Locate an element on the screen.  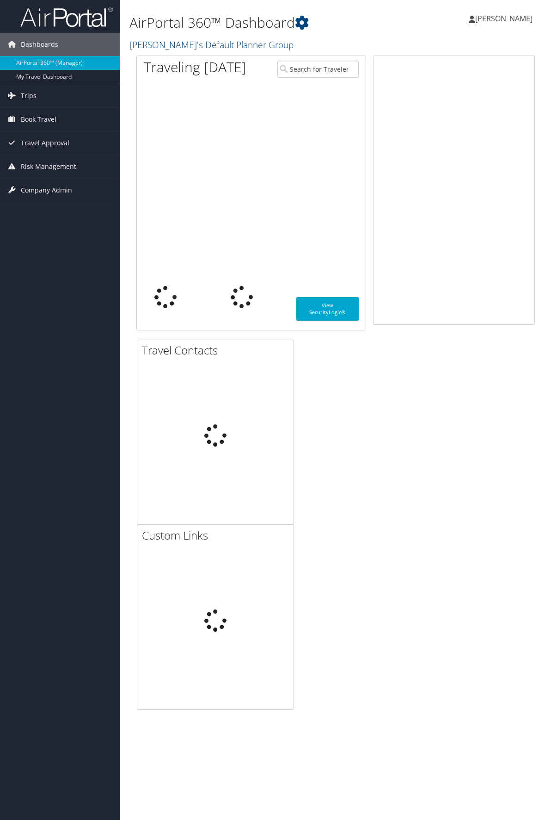
input: Search for Traveler is located at coordinates (318, 69).